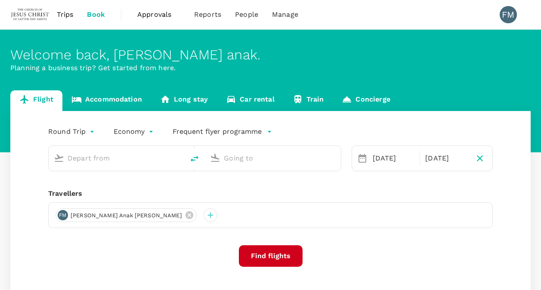 This screenshot has height=290, width=541. Describe the element at coordinates (270, 194) in the screenshot. I see `div: Travellers` at that location.